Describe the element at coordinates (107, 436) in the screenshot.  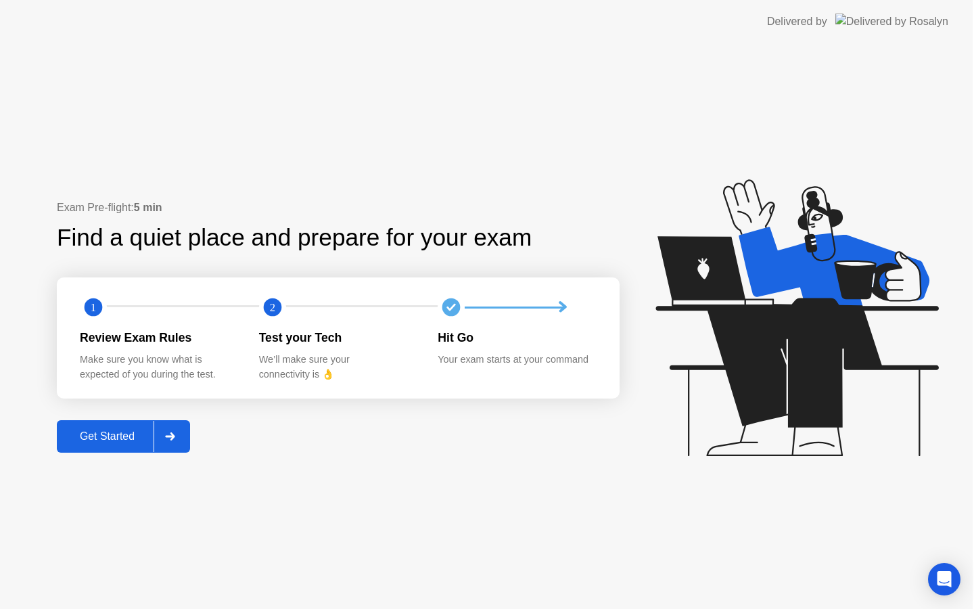
I see `div: Get Started` at that location.